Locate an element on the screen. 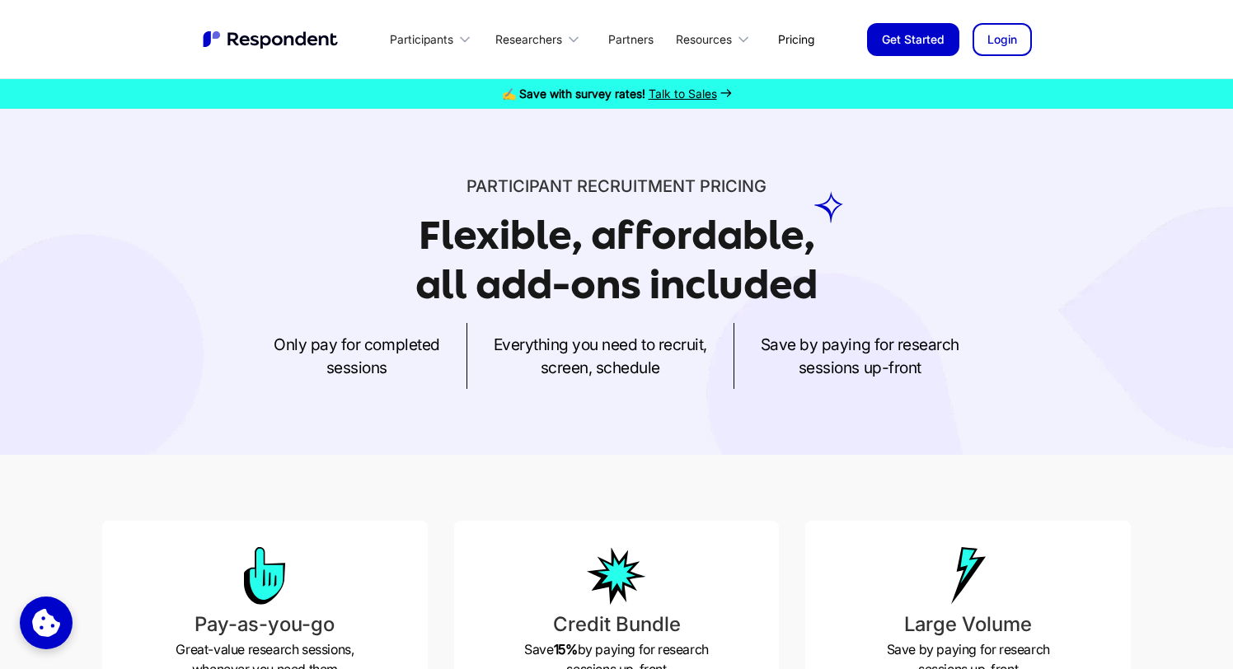 The height and width of the screenshot is (669, 1233). a: Login is located at coordinates (1002, 40).